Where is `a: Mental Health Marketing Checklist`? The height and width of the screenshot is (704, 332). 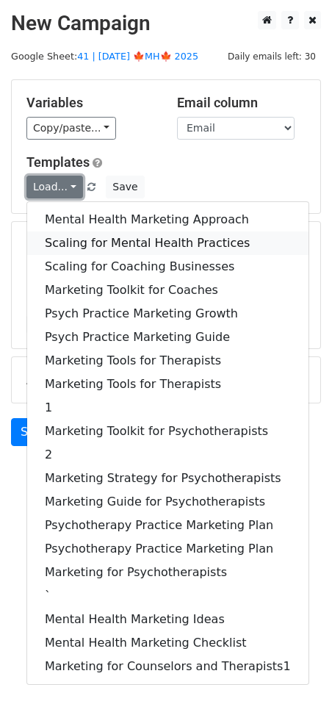
a: Mental Health Marketing Checklist is located at coordinates (168, 643).